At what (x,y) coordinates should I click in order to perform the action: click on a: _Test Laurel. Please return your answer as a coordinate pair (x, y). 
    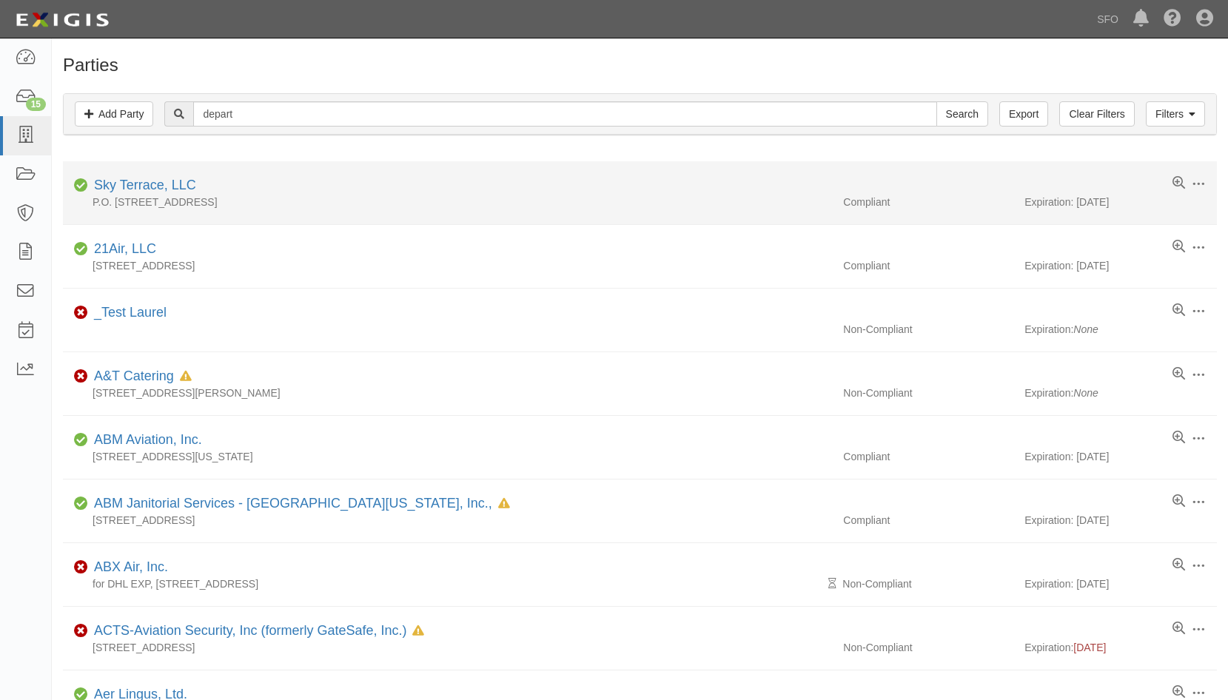
    Looking at the image, I should click on (130, 312).